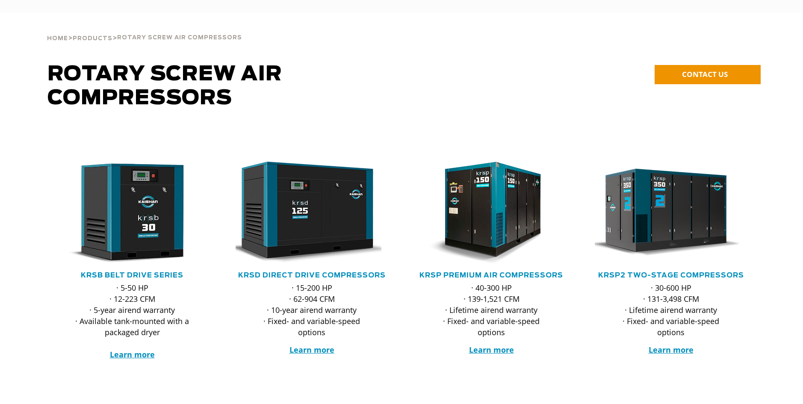 Image resolution: width=803 pixels, height=404 pixels. Describe the element at coordinates (57, 38) in the screenshot. I see `span: Home` at that location.